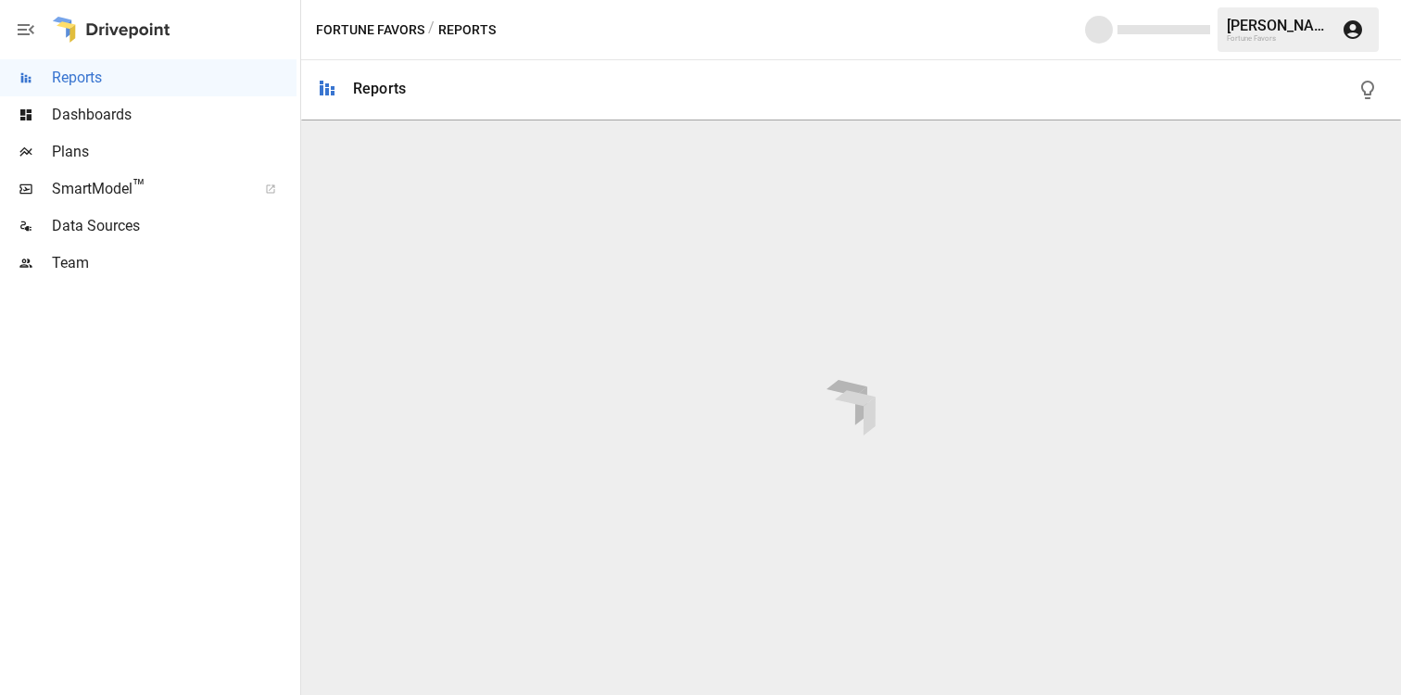  Describe the element at coordinates (370, 30) in the screenshot. I see `button: Fortune Favors` at that location.